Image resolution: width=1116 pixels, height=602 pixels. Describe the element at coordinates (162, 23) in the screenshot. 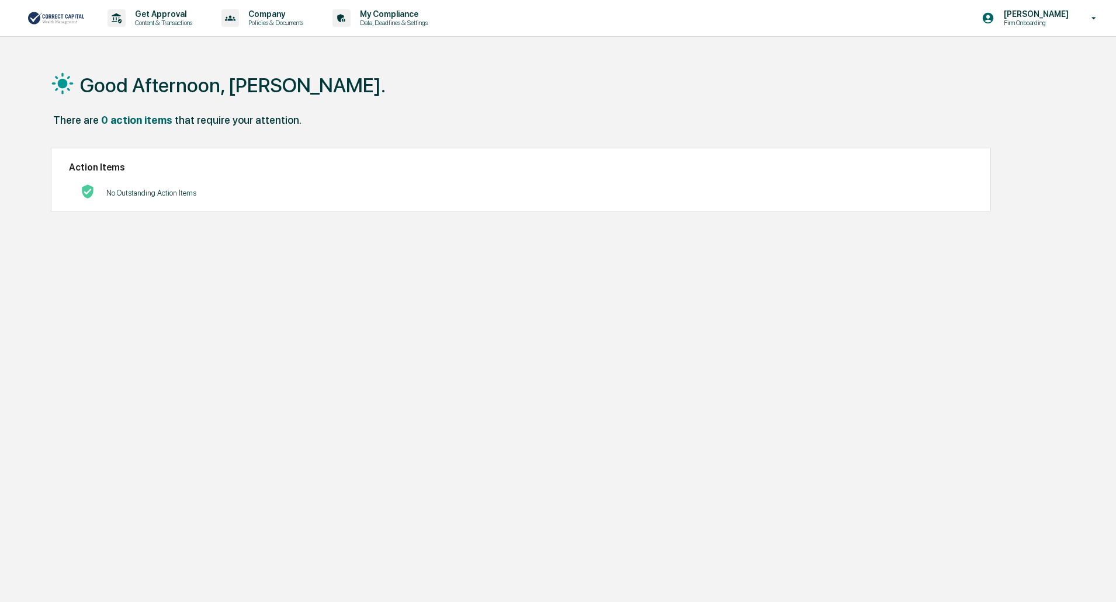

I see `p: Content & Transactions` at that location.